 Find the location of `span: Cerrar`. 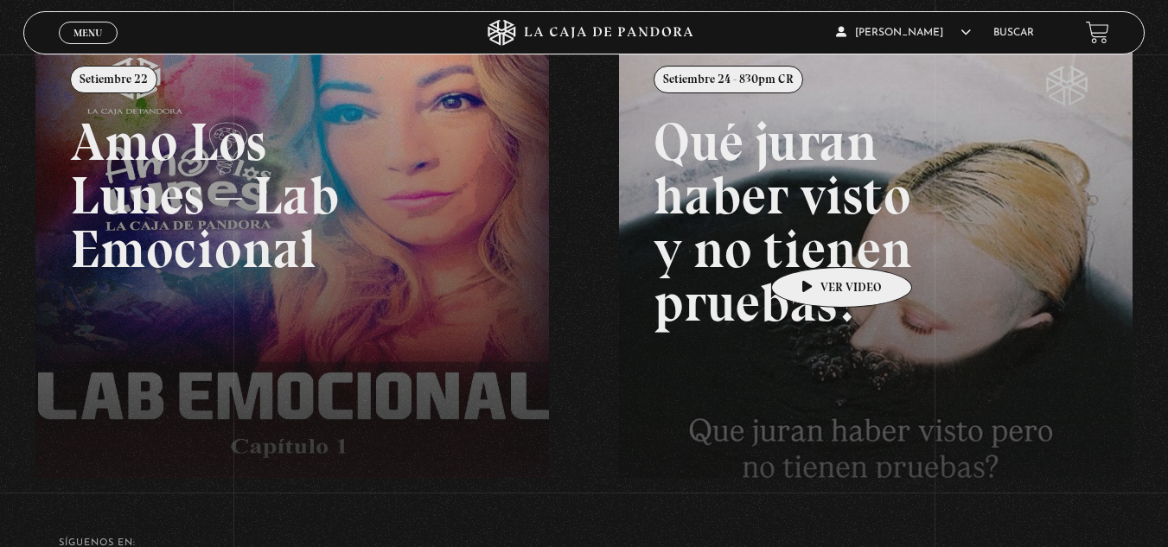

span: Cerrar is located at coordinates (87, 48).